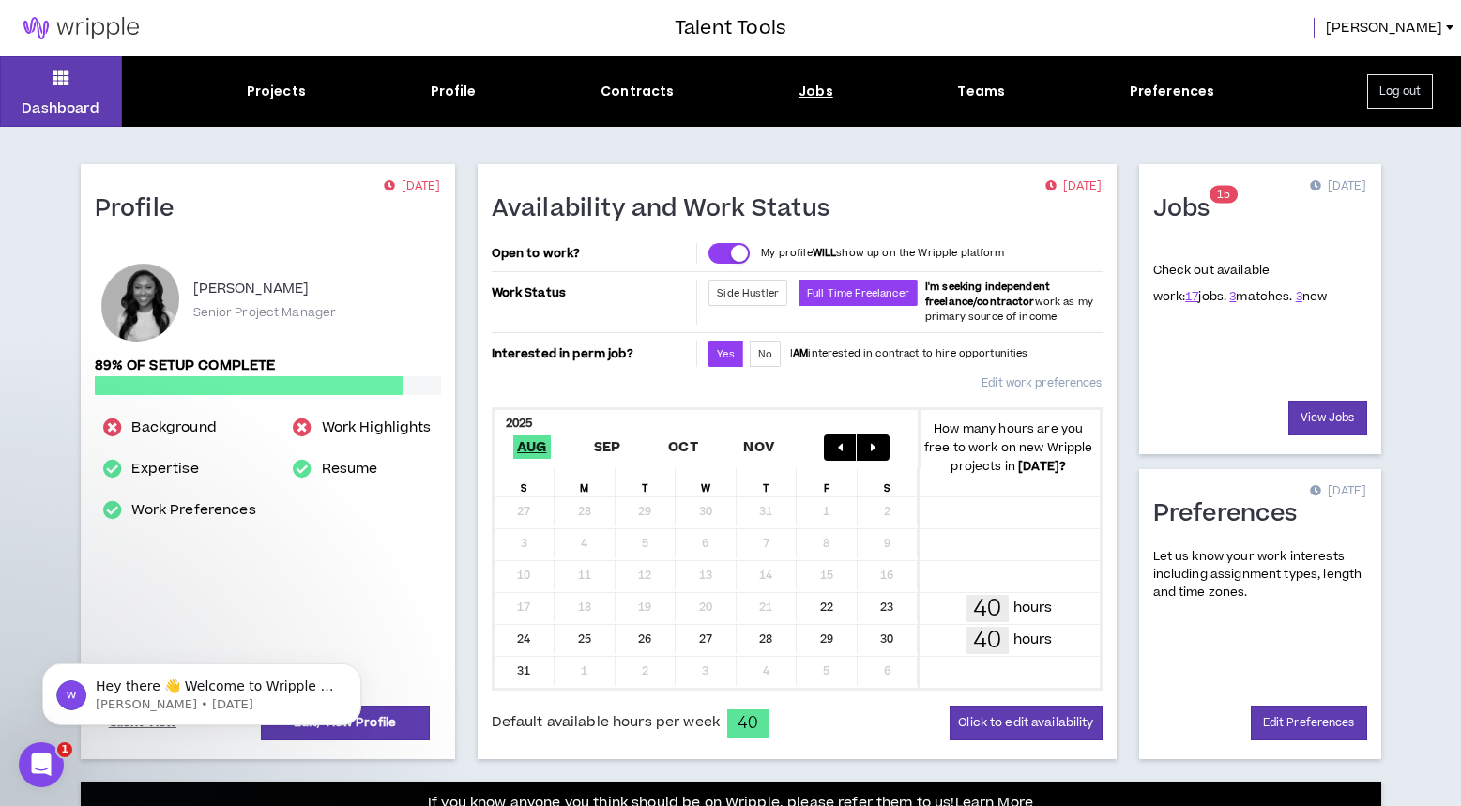 Image resolution: width=1461 pixels, height=806 pixels. Describe the element at coordinates (607, 446) in the screenshot. I see `span: Sep` at that location.